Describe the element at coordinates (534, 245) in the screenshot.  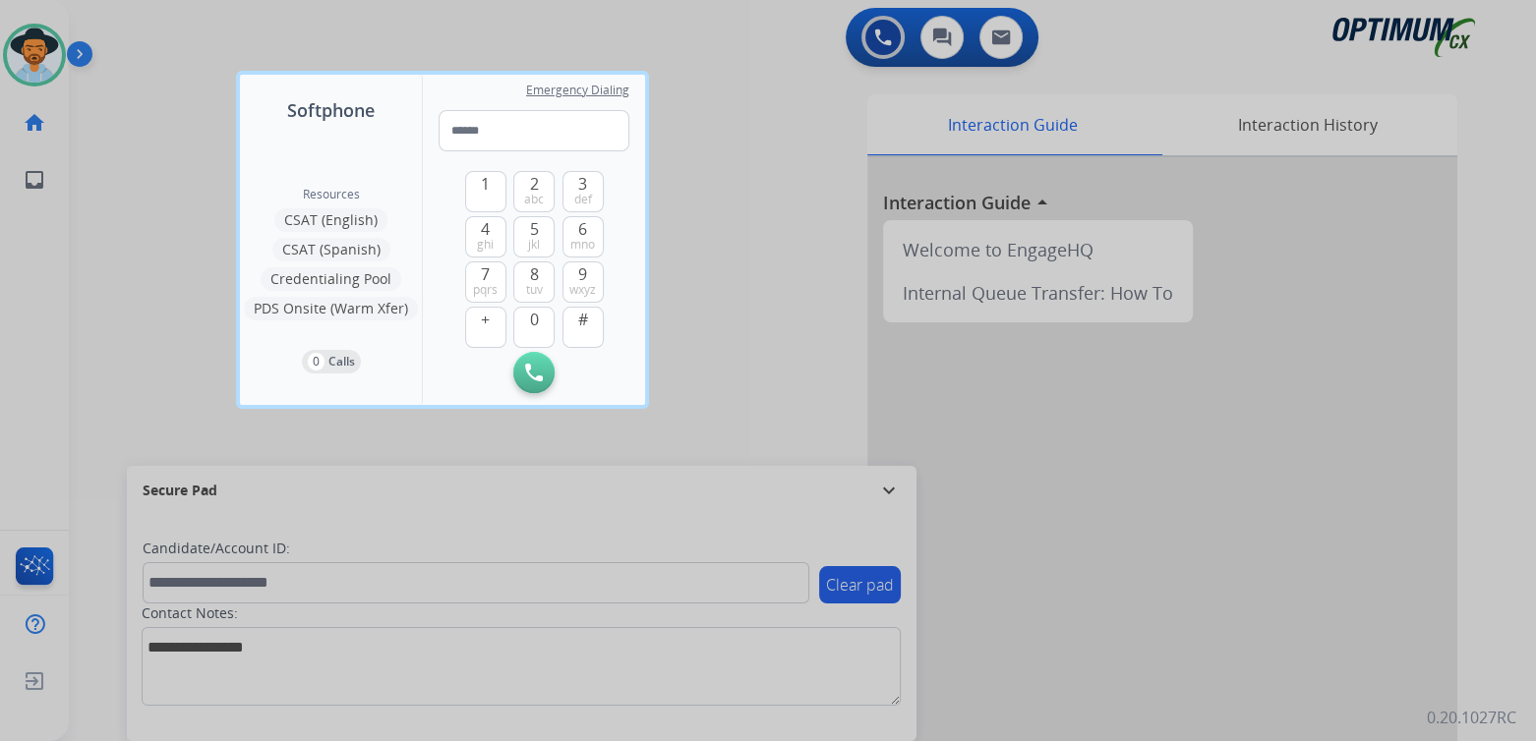
I see `span: jkl` at that location.